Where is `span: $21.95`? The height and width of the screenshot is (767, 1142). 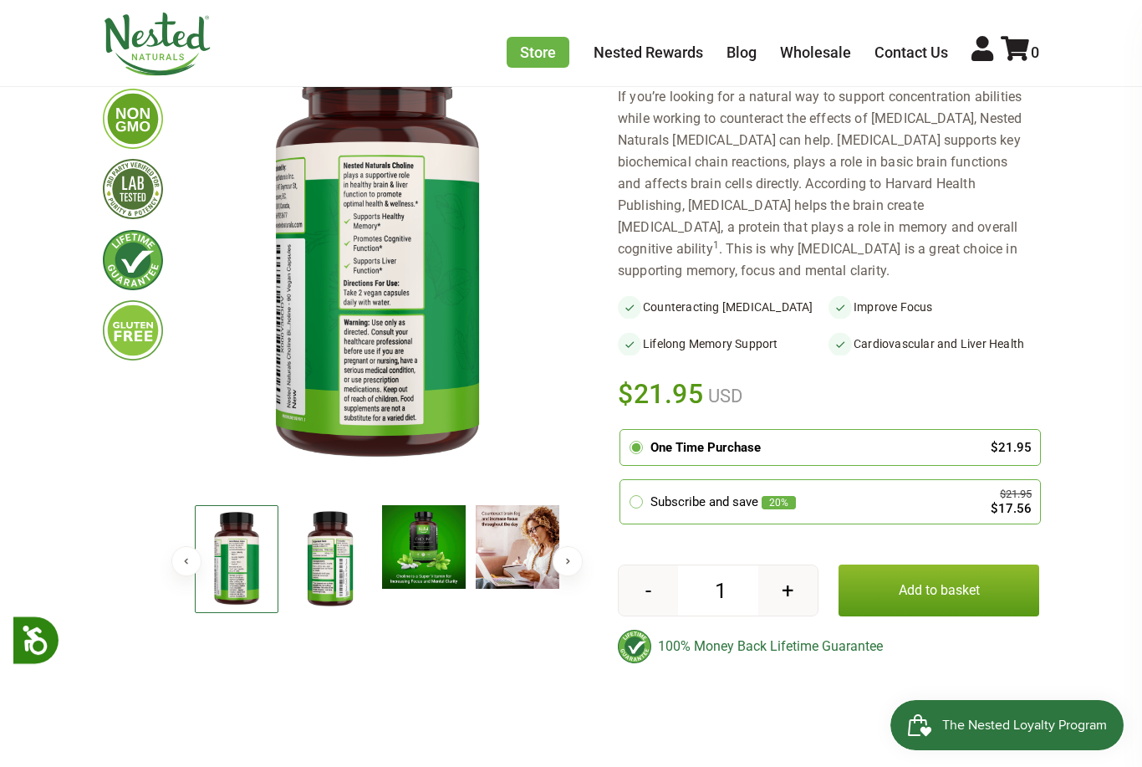
span: $21.95 is located at coordinates (661, 394).